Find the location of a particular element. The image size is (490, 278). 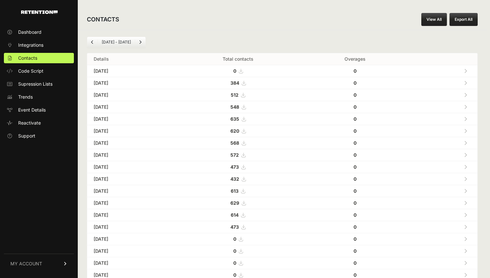

span: Trends is located at coordinates (25, 97).